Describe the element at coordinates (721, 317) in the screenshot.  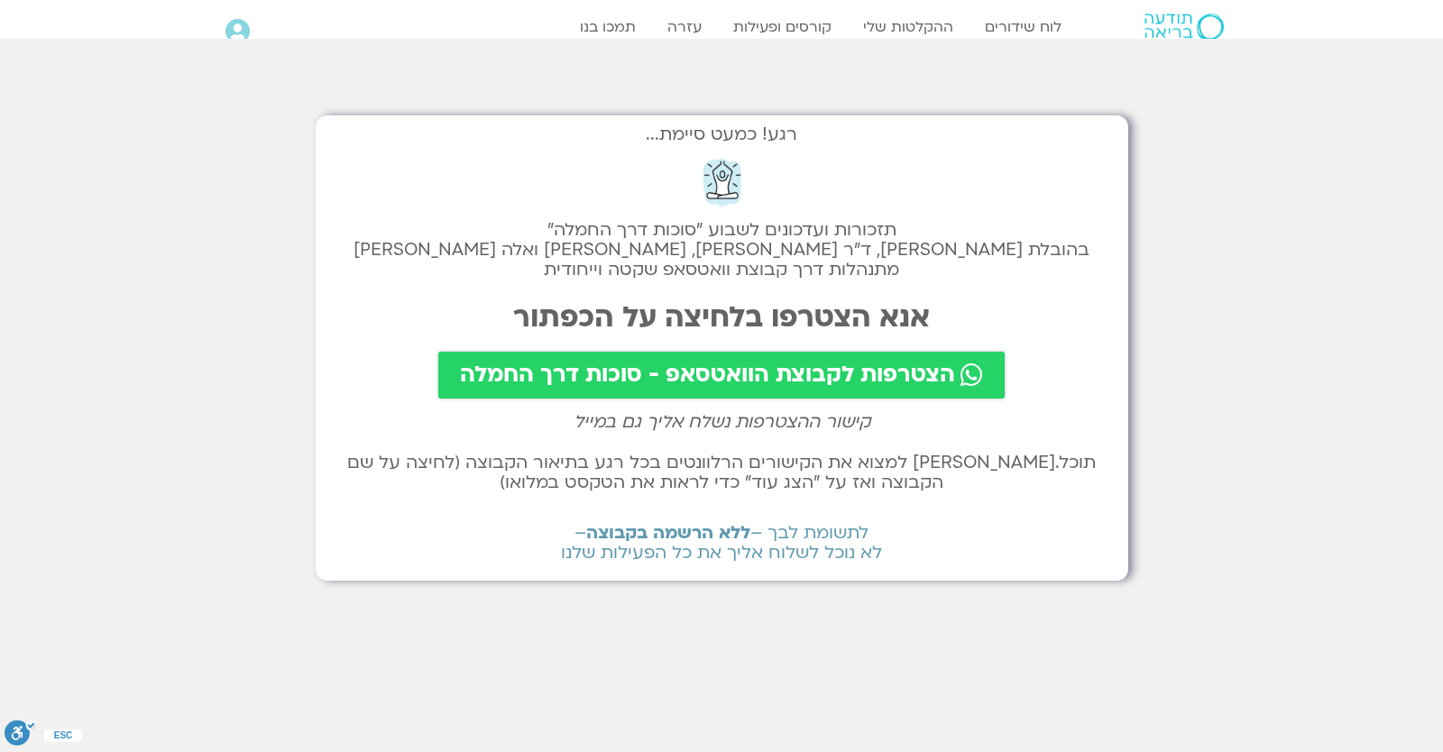
I see `h2: אנא הצטרפו בלחיצה על הכפתור` at that location.